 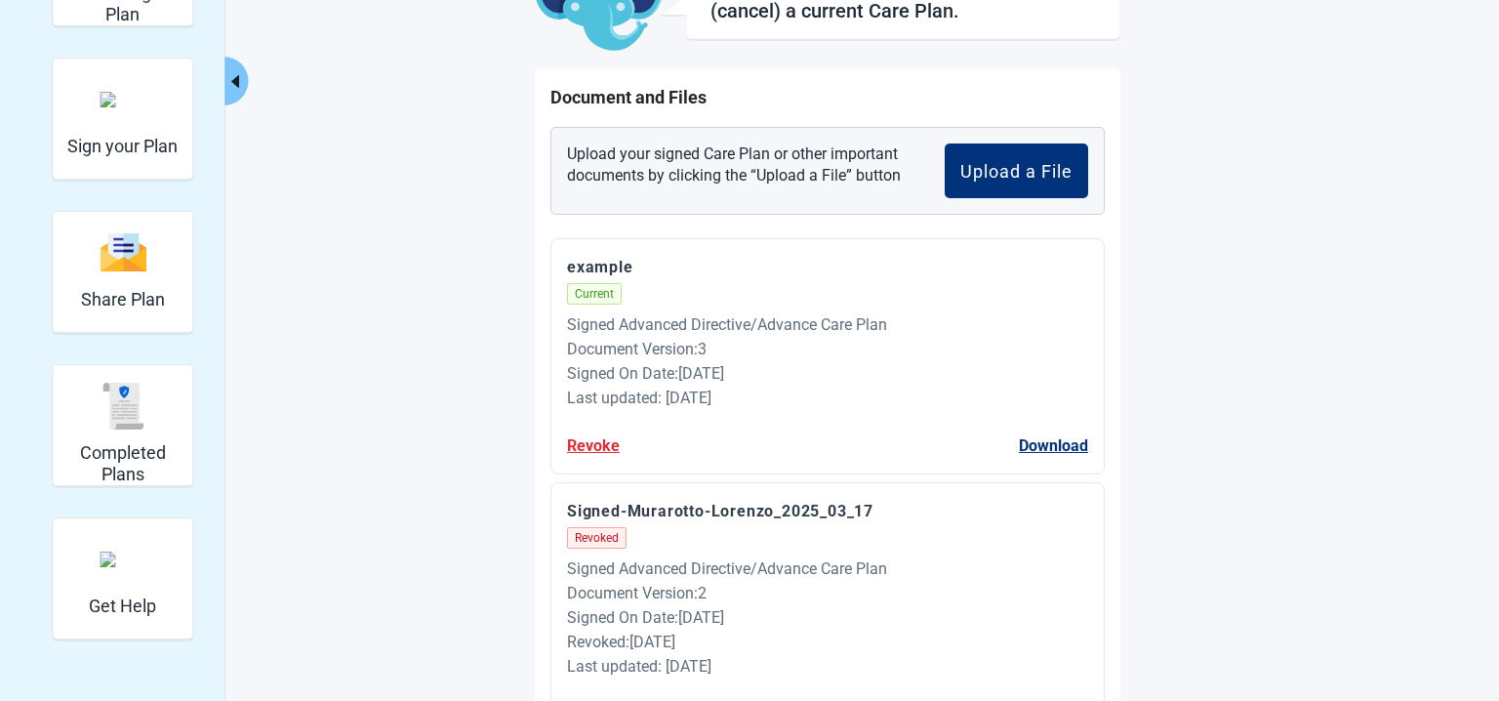 What do you see at coordinates (123, 559) in the screenshot?
I see `img: person-question.svg` at bounding box center [123, 559].